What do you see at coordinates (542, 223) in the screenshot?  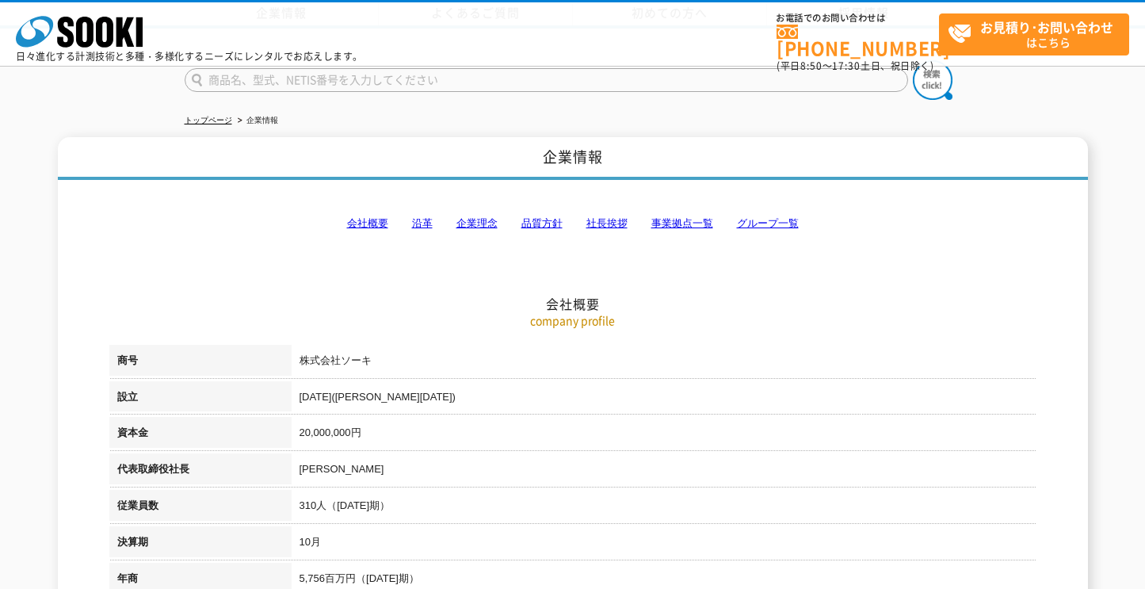 I see `a: 品質方針` at bounding box center [542, 223].